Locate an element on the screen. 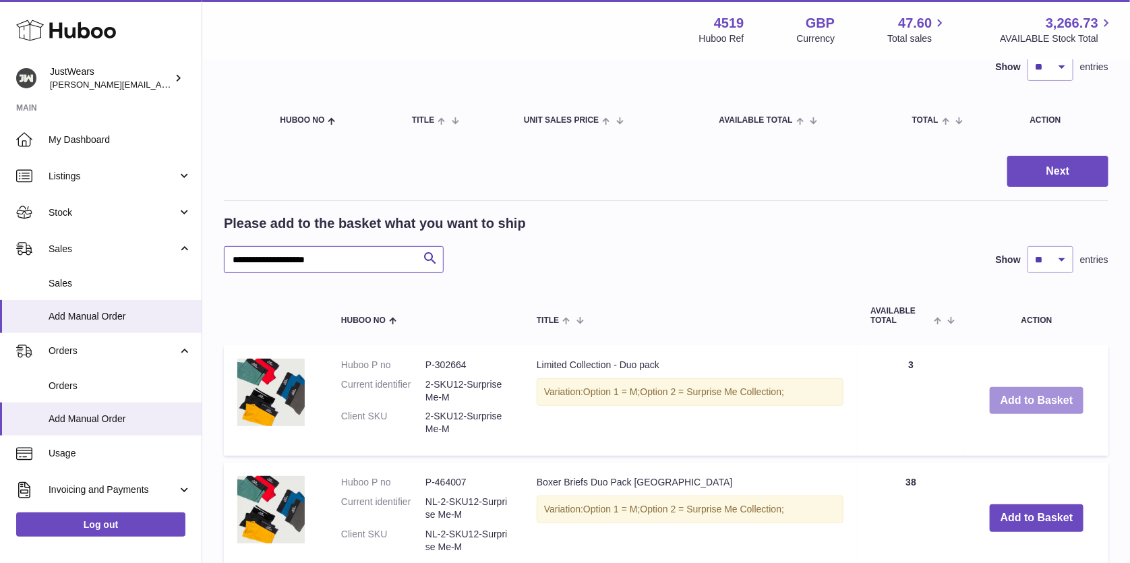 This screenshot has width=1130, height=563. span: Total is located at coordinates (925, 120).